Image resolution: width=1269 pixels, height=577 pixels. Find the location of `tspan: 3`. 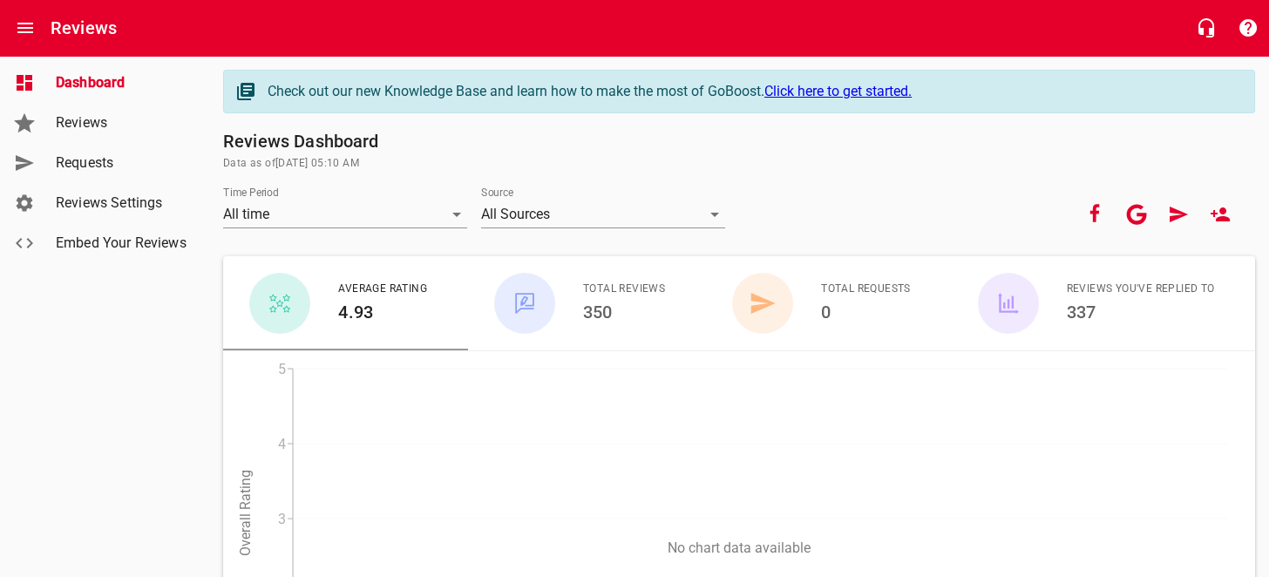

tspan: 3 is located at coordinates (282, 519).